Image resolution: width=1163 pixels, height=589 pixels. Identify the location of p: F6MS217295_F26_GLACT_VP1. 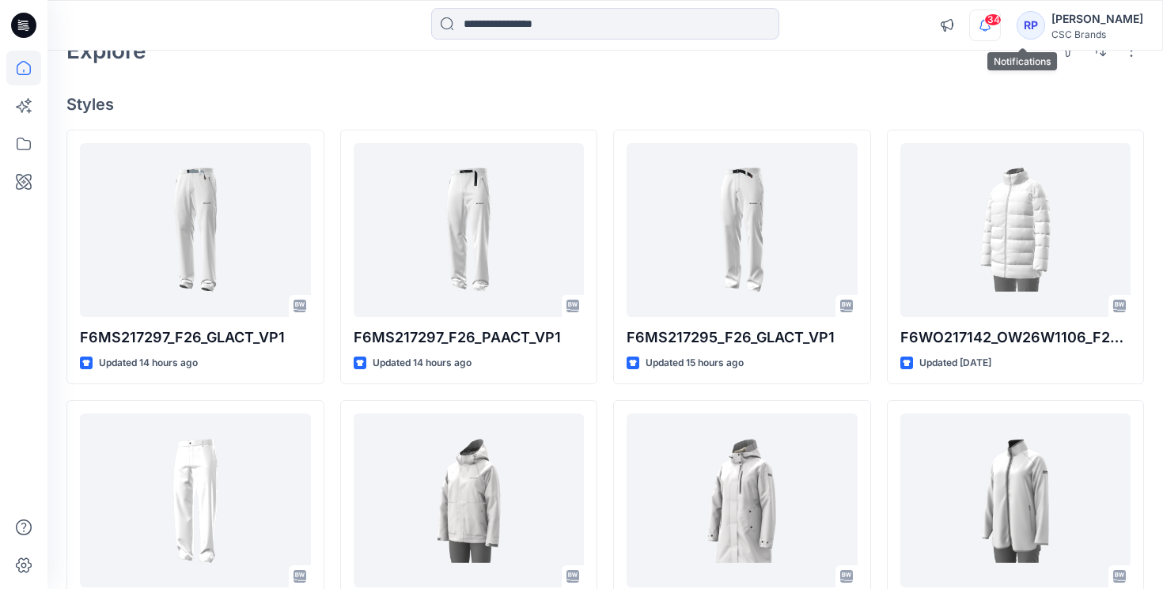
(742, 338).